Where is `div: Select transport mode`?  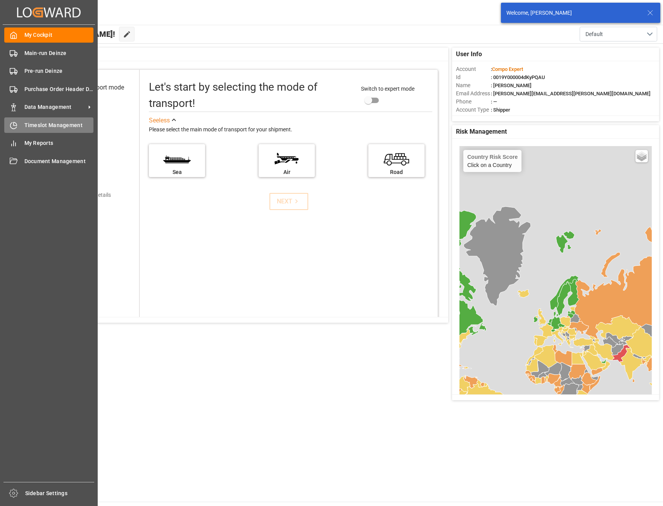 div: Select transport mode is located at coordinates (94, 88).